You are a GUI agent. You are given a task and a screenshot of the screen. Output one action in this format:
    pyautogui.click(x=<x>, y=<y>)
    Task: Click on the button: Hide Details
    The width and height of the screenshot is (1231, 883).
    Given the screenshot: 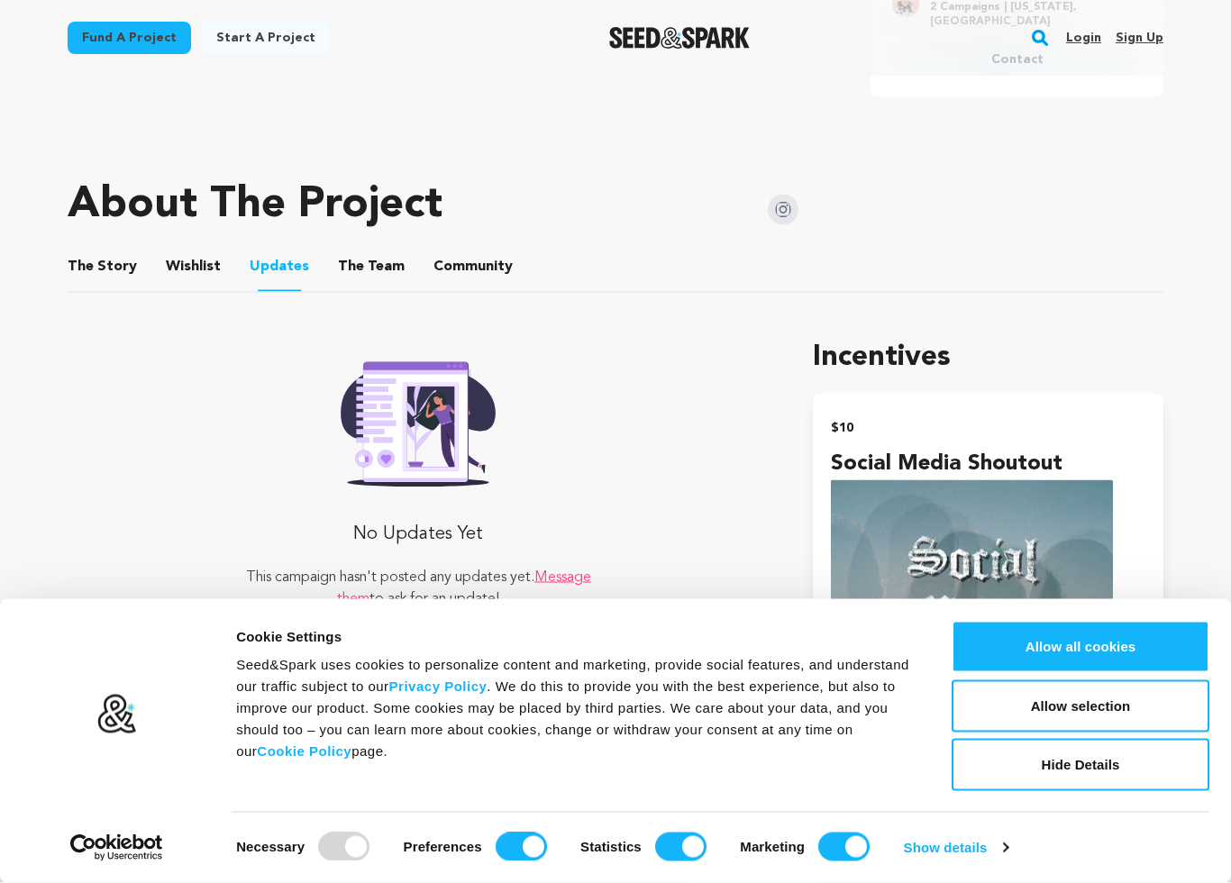 What is the action you would take?
    pyautogui.click(x=1080, y=765)
    